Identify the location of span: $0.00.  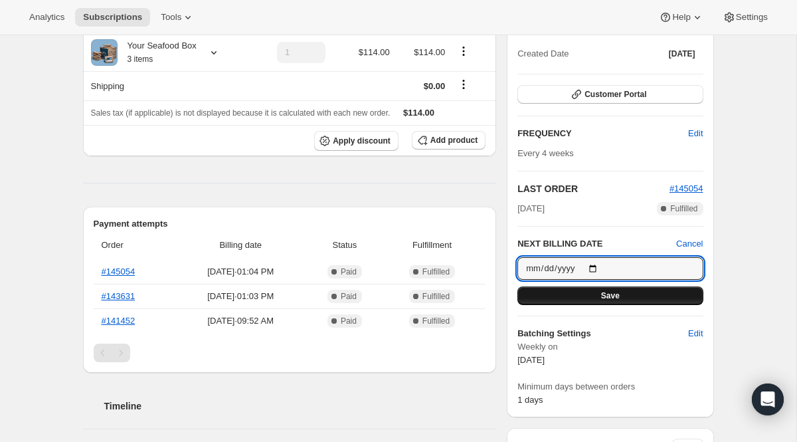
(434, 86).